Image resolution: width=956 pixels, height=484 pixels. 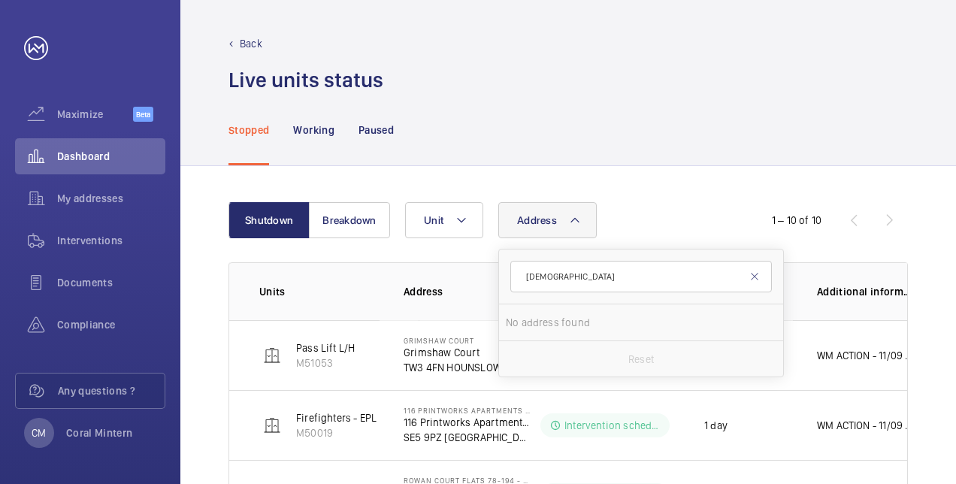 What do you see at coordinates (306, 80) in the screenshot?
I see `h1: Live units status` at bounding box center [306, 80].